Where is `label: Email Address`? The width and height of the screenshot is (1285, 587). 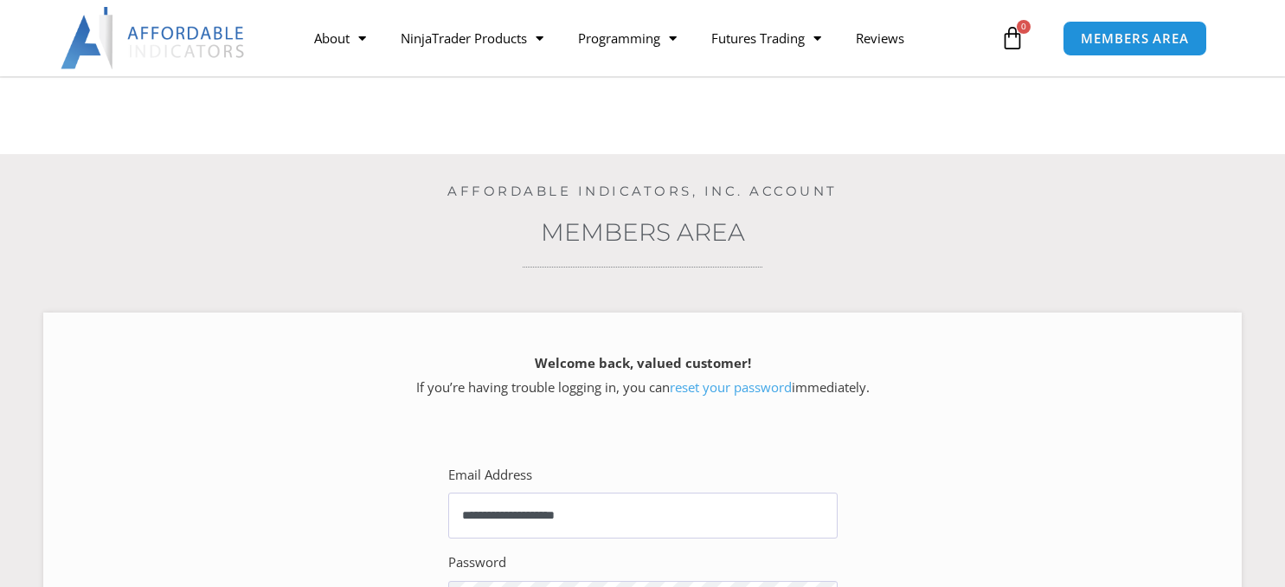
label: Email Address is located at coordinates (490, 475).